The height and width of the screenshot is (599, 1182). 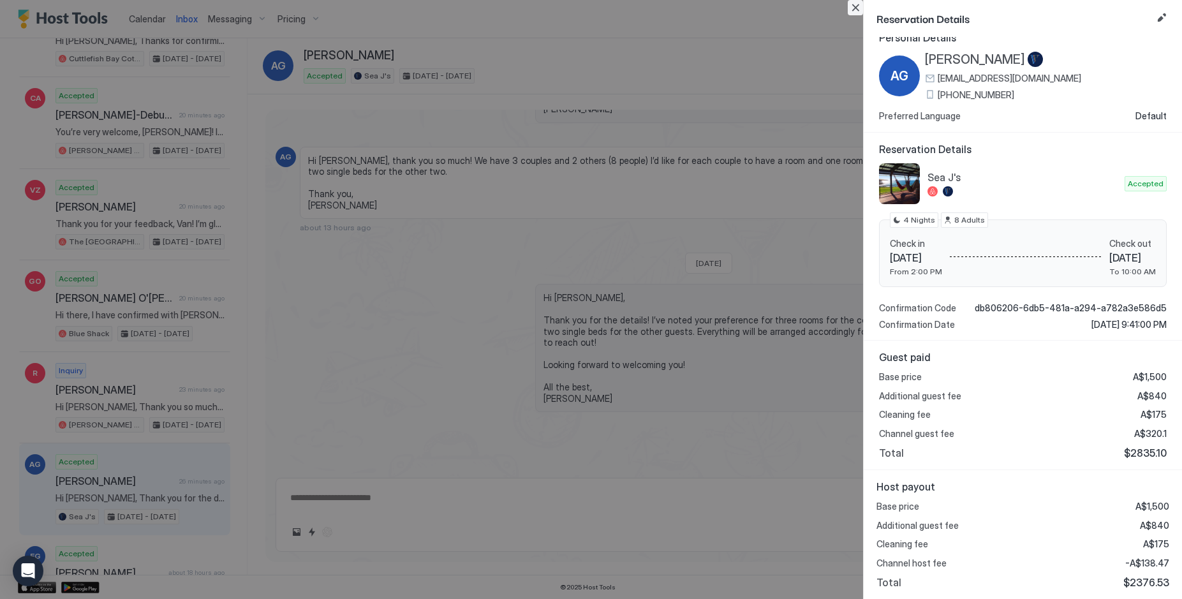 I want to click on span: Confirmation Date, so click(x=917, y=325).